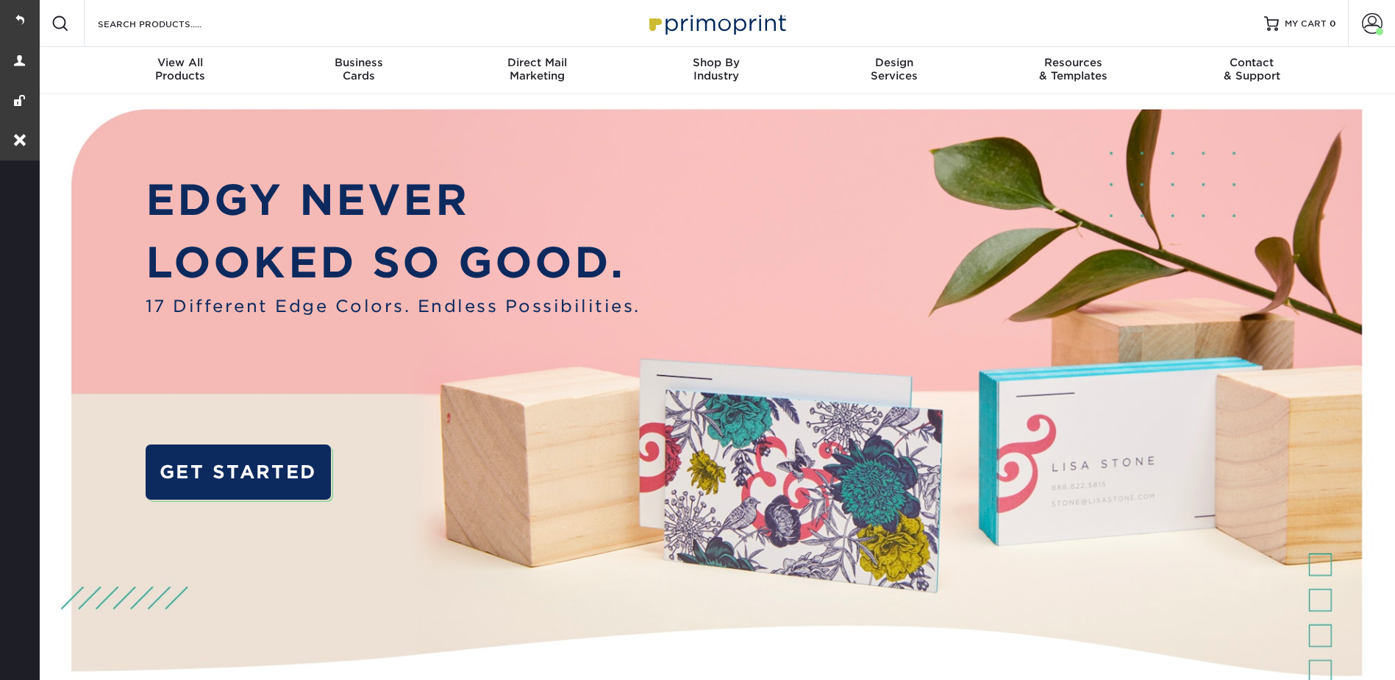  Describe the element at coordinates (1073, 69) in the screenshot. I see `div: & Templates` at that location.